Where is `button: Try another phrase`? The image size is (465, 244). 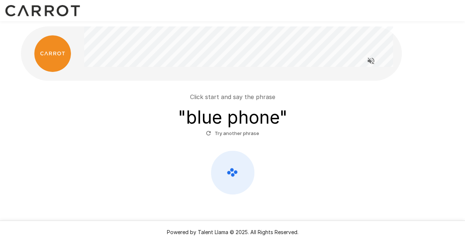
button: Try another phrase is located at coordinates (232, 133).